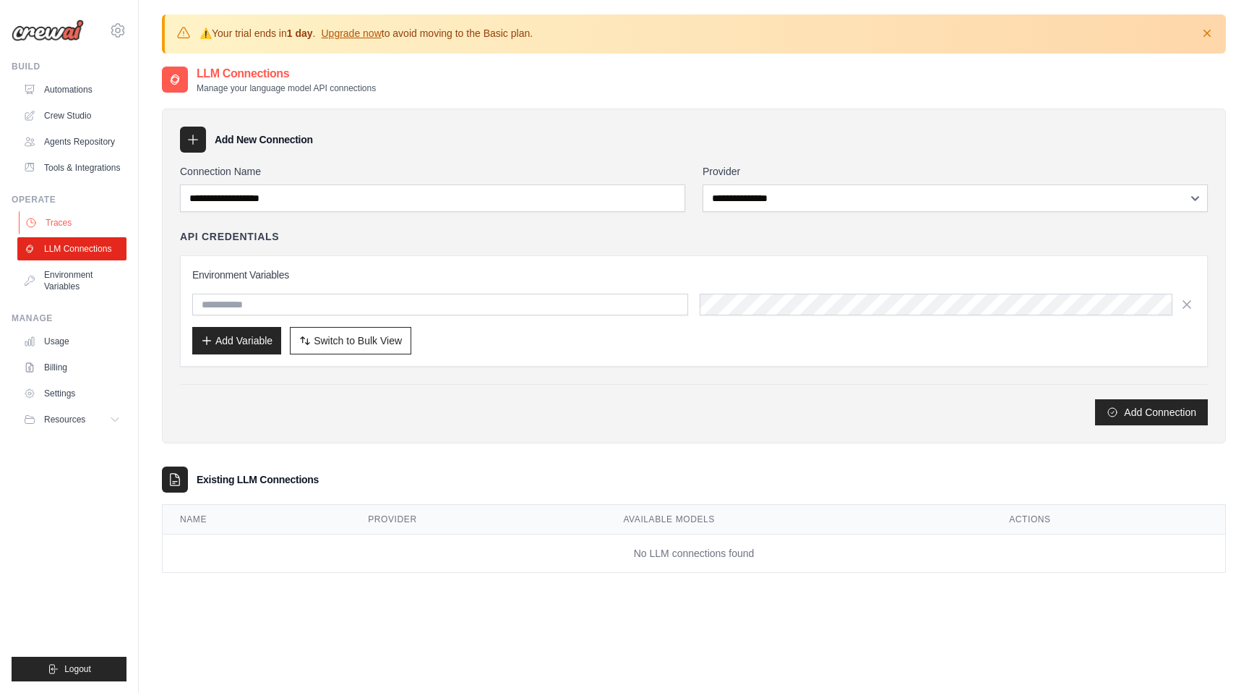 The width and height of the screenshot is (1249, 693). I want to click on a: Upgrade now, so click(351, 33).